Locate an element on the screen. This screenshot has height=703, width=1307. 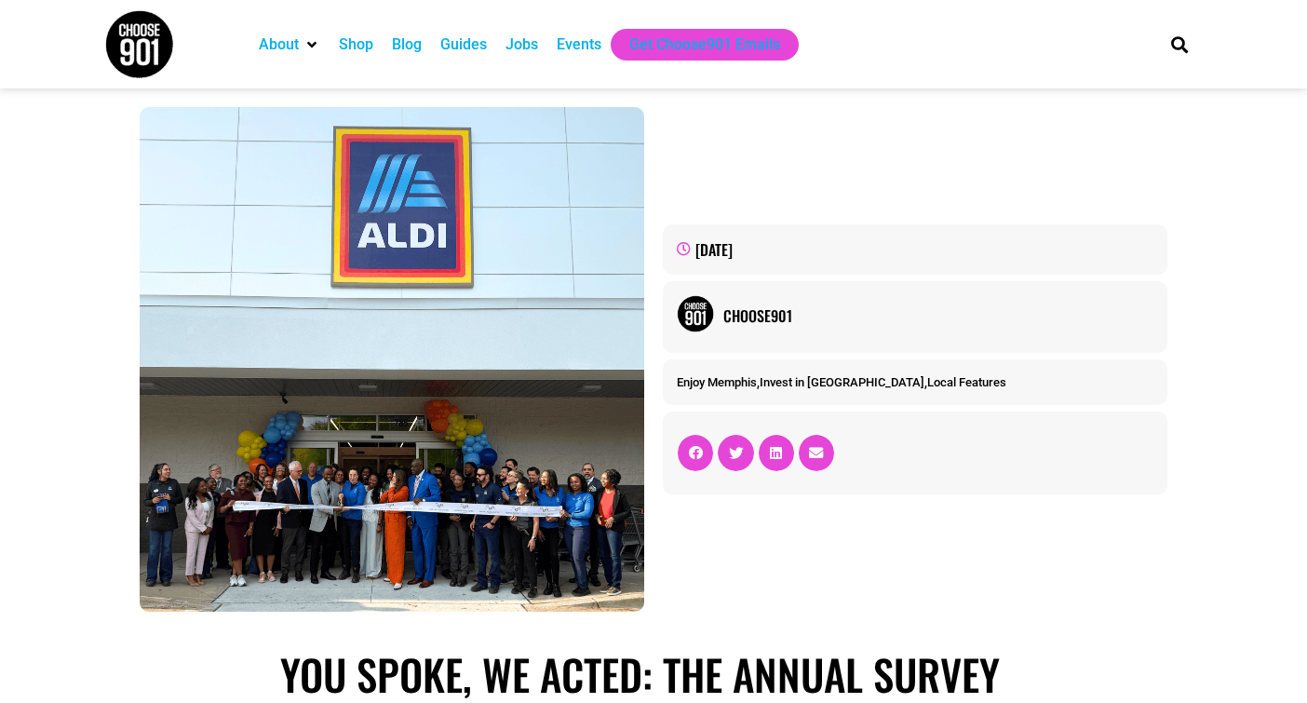
a: Shop is located at coordinates (356, 45).